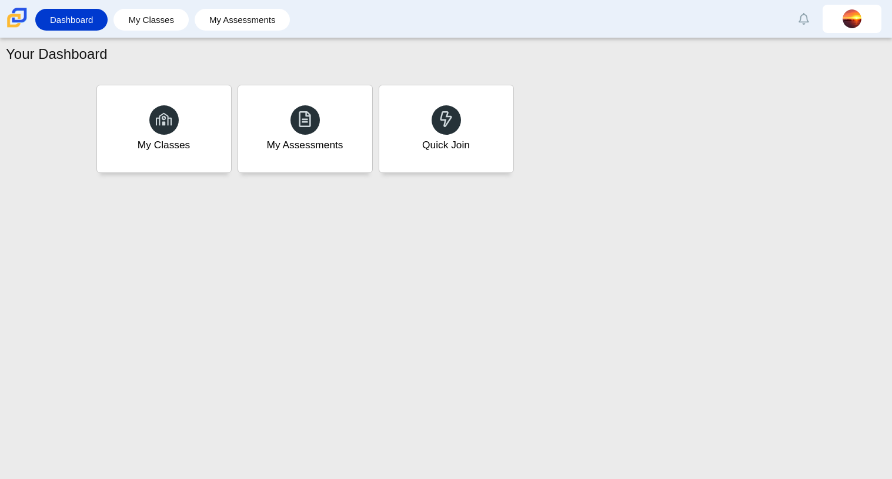  Describe the element at coordinates (17, 26) in the screenshot. I see `a: Carmen School of Science & Technology` at that location.